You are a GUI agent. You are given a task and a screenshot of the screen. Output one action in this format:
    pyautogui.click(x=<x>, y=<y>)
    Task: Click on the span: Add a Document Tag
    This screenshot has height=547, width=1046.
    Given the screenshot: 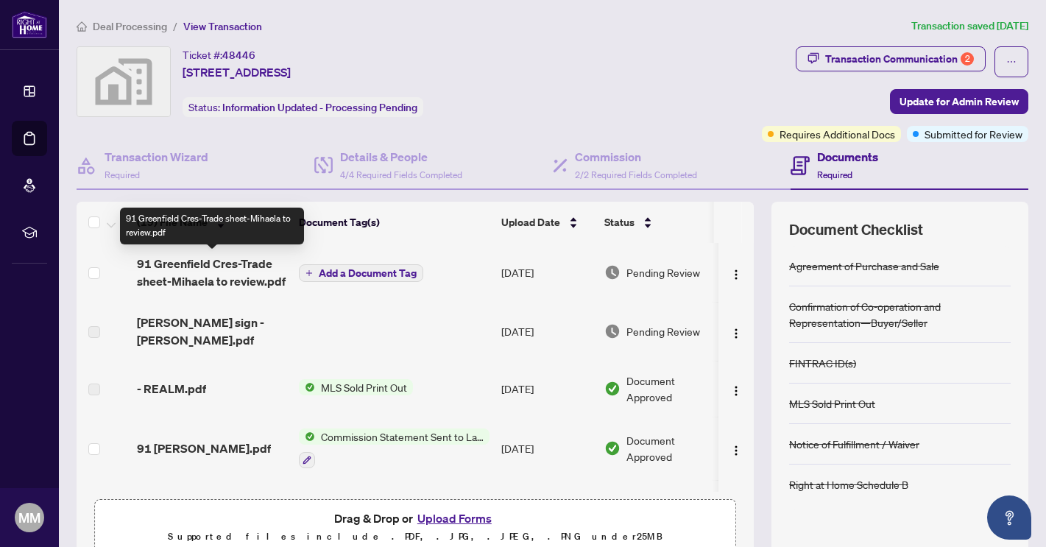 What is the action you would take?
    pyautogui.click(x=367, y=273)
    